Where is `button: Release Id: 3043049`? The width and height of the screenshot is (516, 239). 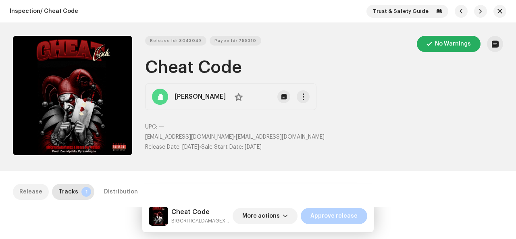 button: Release Id: 3043049 is located at coordinates (176, 41).